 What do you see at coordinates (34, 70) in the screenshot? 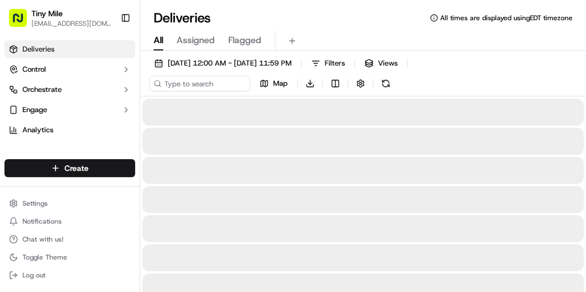
I see `span: Control` at bounding box center [34, 70].